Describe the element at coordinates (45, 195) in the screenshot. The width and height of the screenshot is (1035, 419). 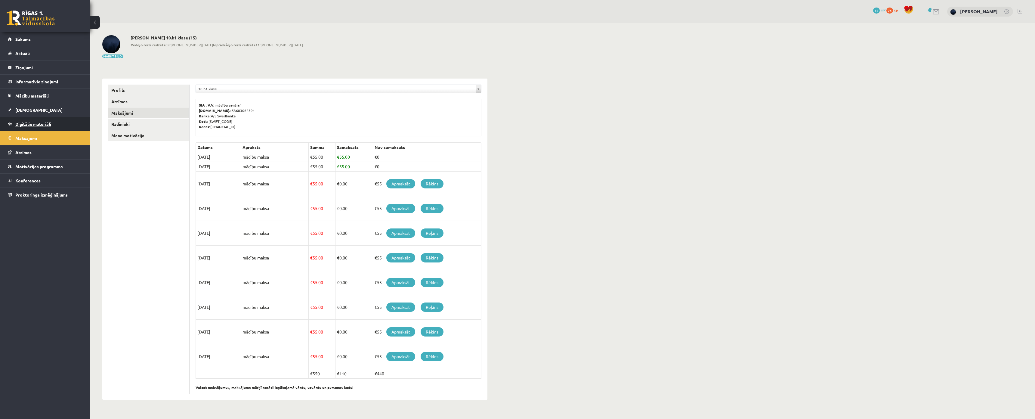
I see `a: Proktoringa izmēģinājums` at that location.